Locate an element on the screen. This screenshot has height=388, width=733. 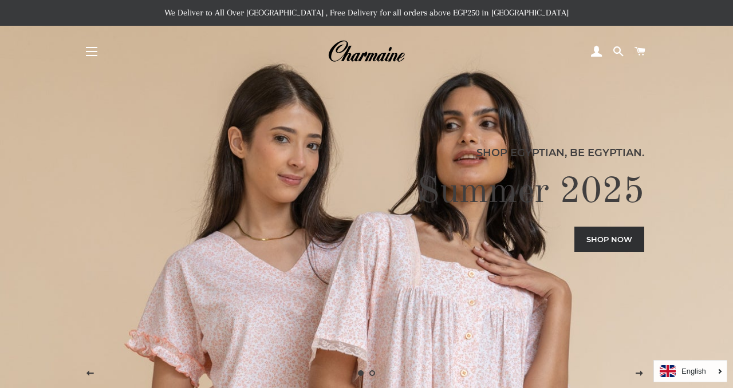
a: English is located at coordinates (690, 371).